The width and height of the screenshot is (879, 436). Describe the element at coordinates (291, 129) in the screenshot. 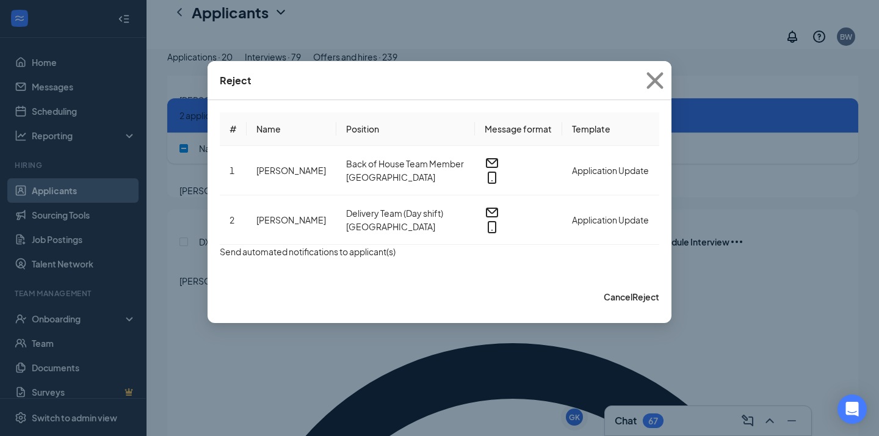

I see `th: Name` at that location.